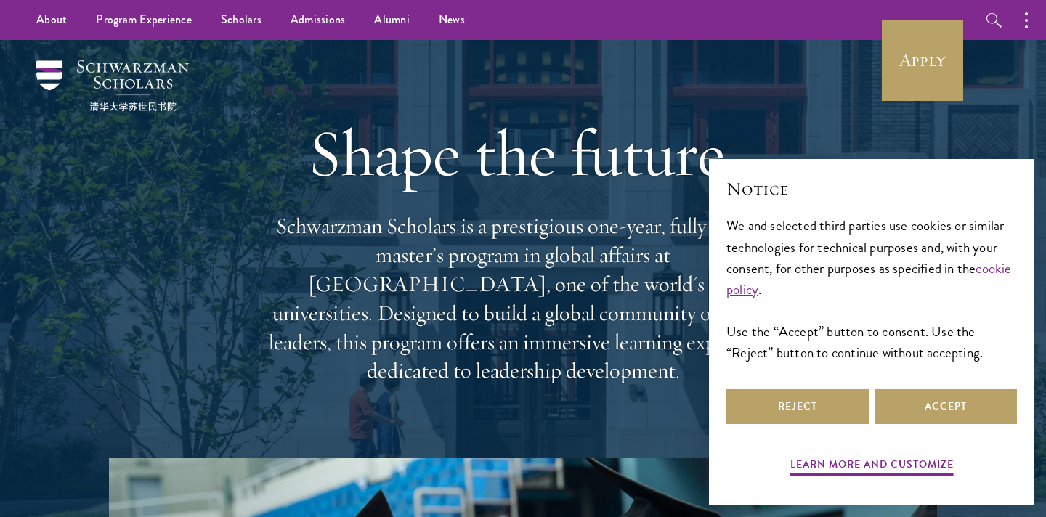 The image size is (1046, 517). I want to click on div: We and selected third parties use cookies or similar technologies for technical purposes and, wit..., so click(872, 288).